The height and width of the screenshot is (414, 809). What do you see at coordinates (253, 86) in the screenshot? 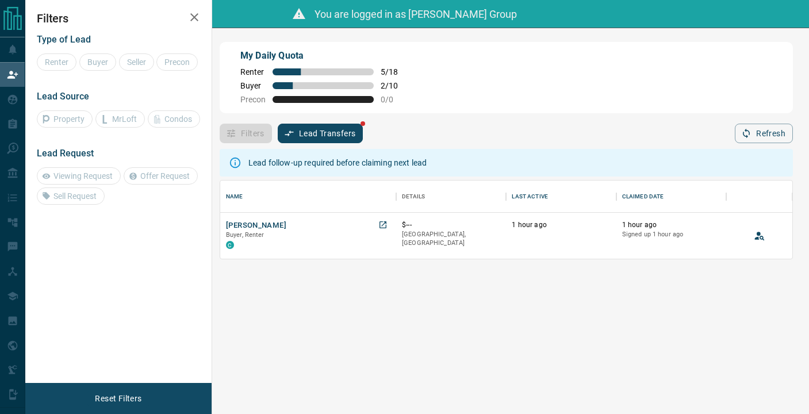
I see `span: Buyer` at bounding box center [253, 86].